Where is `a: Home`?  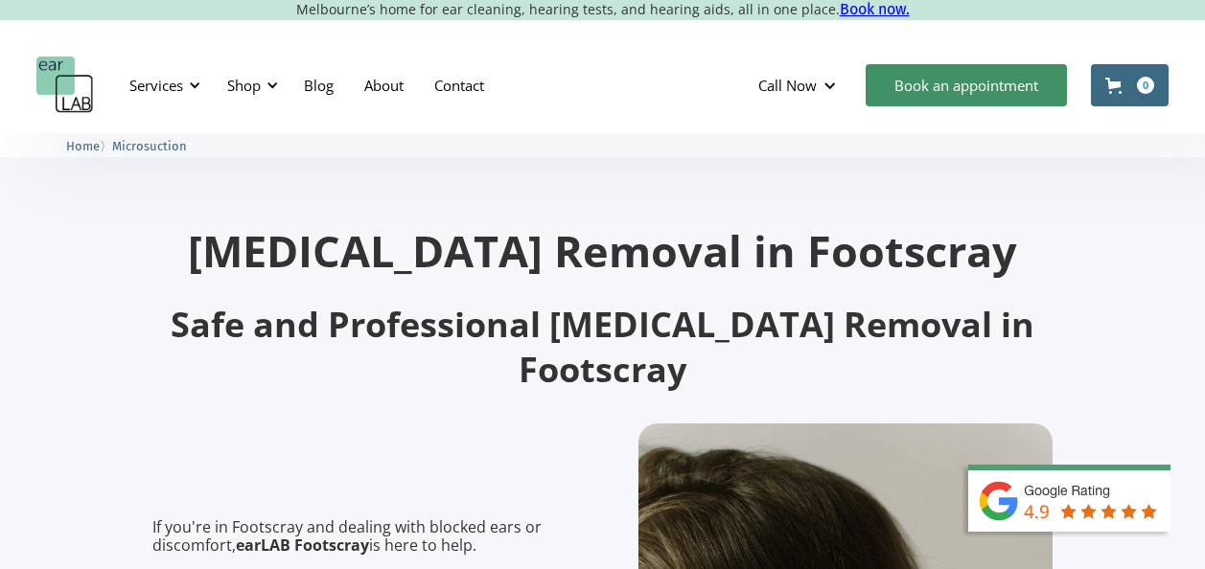 a: Home is located at coordinates (82, 145).